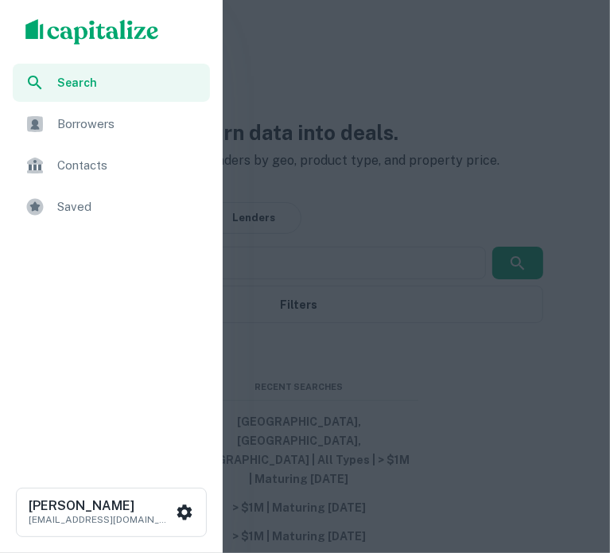  What do you see at coordinates (111, 83) in the screenshot?
I see `div: Search` at bounding box center [111, 83].